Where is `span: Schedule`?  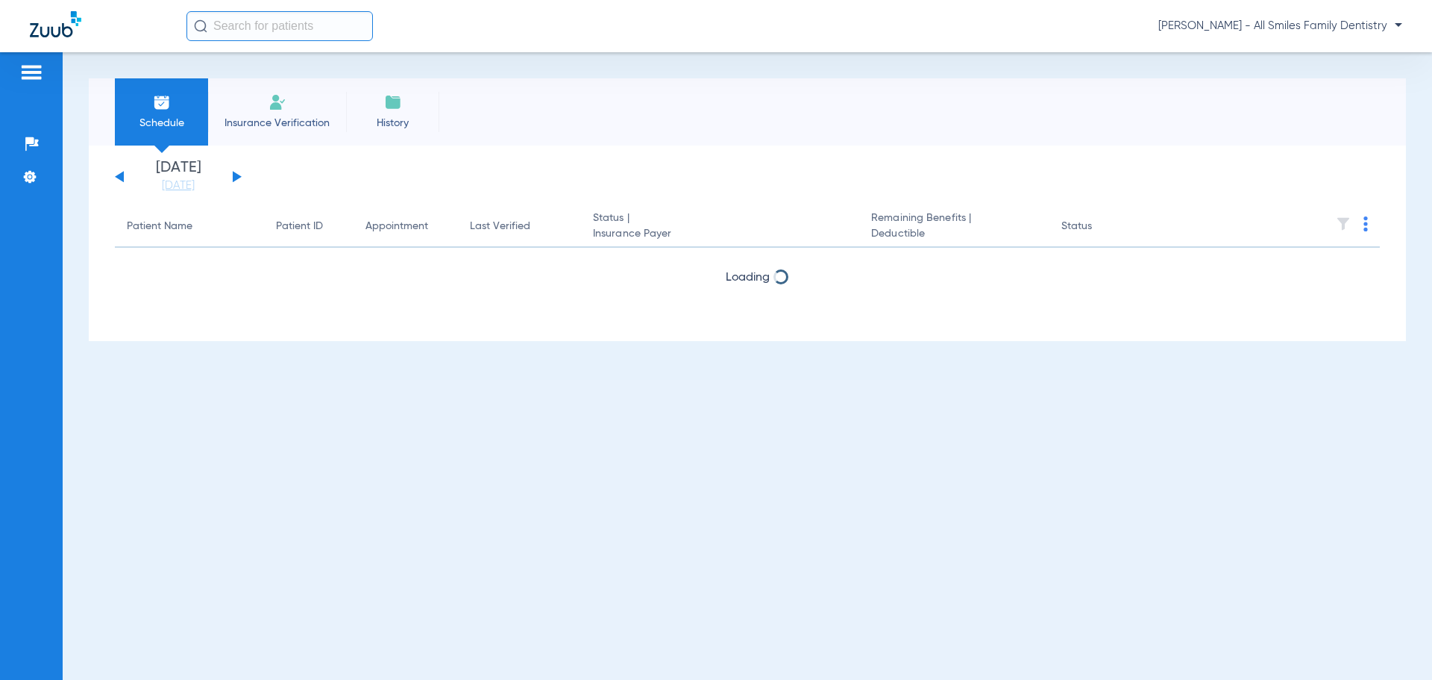
span: Schedule is located at coordinates (161, 123).